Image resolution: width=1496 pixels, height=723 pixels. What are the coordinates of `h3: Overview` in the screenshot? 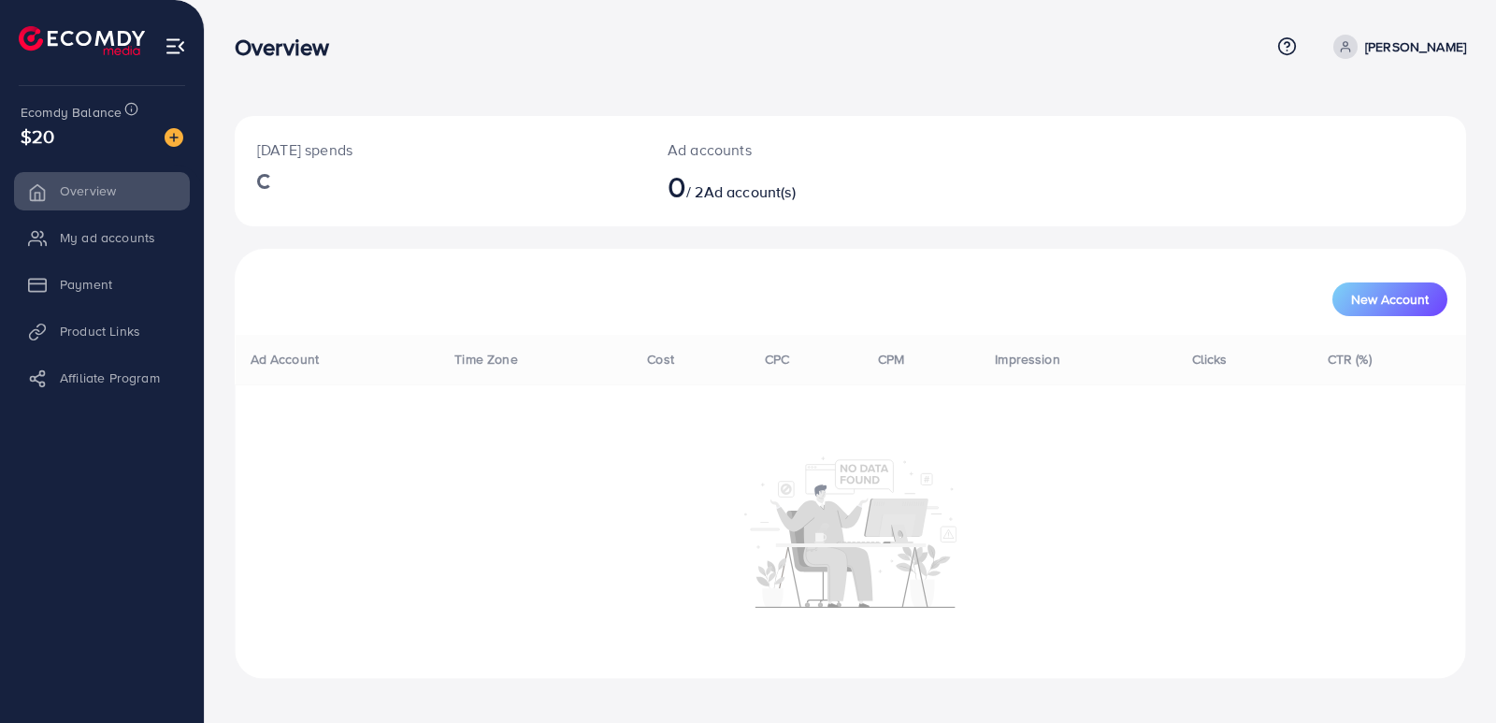 It's located at (289, 47).